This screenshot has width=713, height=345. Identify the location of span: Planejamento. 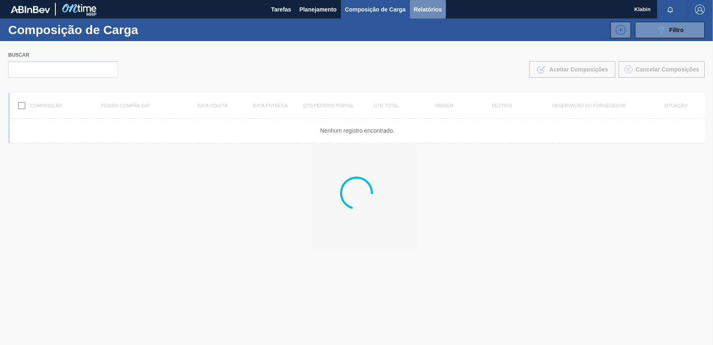
(318, 9).